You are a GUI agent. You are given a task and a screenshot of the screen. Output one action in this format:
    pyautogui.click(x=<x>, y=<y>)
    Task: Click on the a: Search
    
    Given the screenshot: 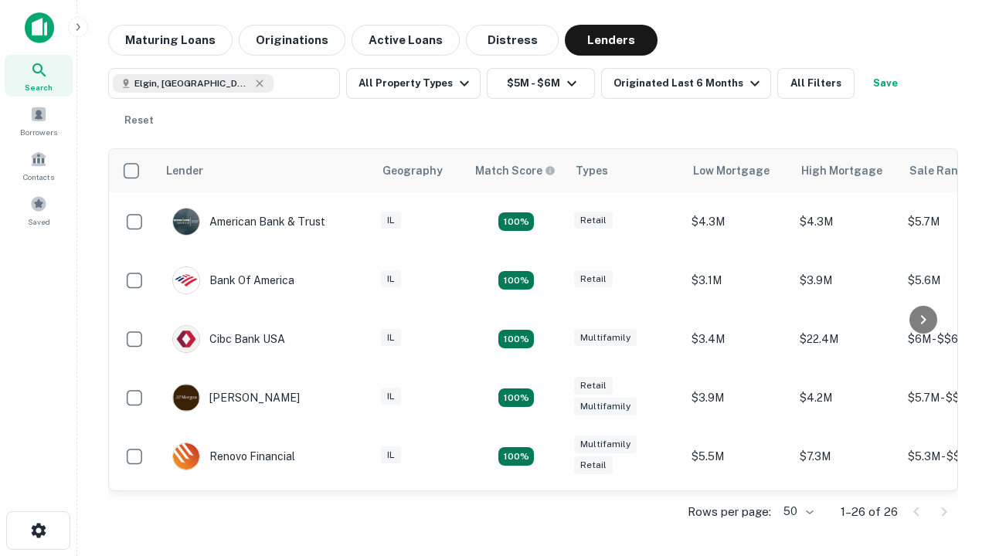 What is the action you would take?
    pyautogui.click(x=39, y=76)
    